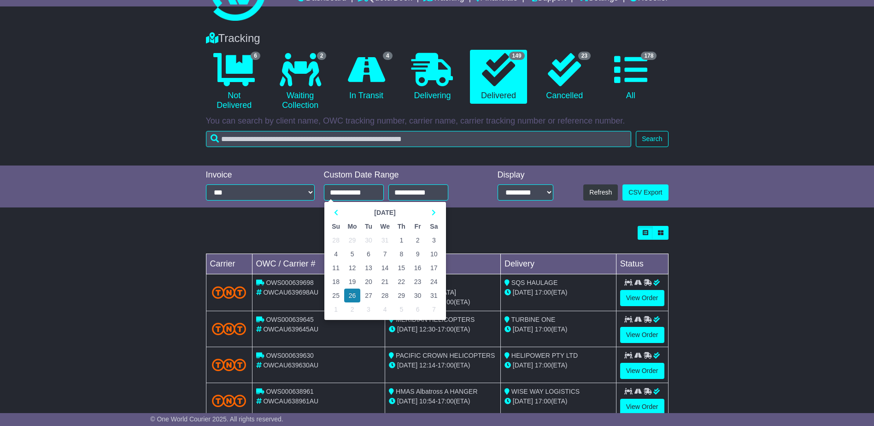 This screenshot has height=426, width=874. What do you see at coordinates (545, 355) in the screenshot?
I see `span: HELIPOWER PTY LTD` at bounding box center [545, 355].